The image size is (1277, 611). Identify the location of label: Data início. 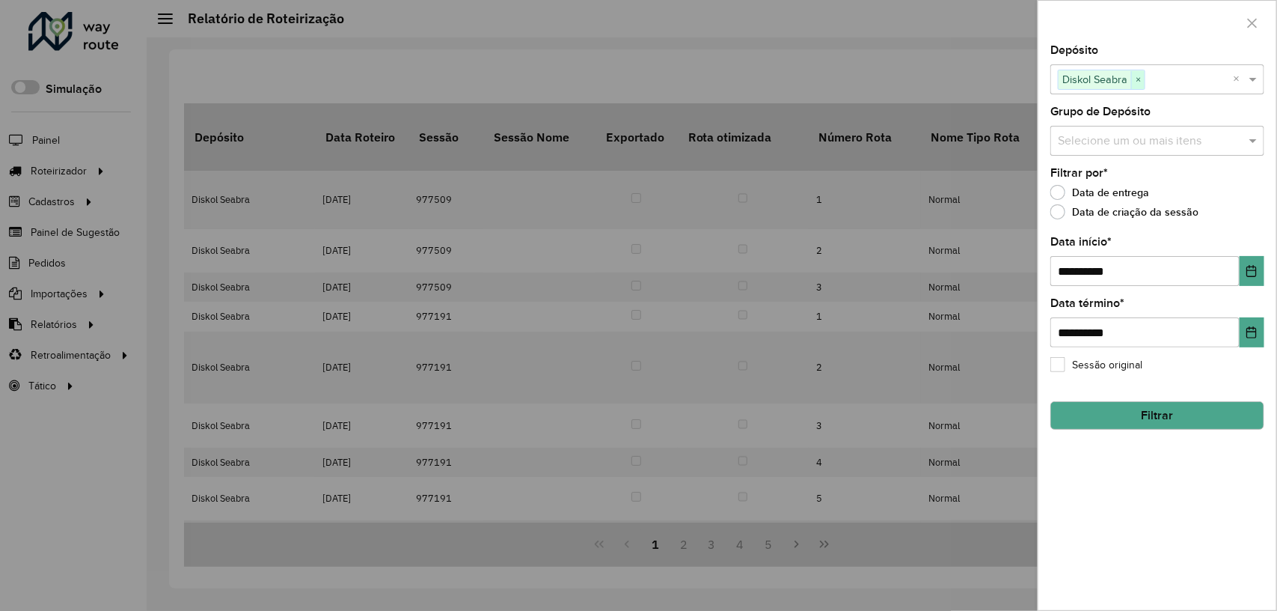
(1081, 242).